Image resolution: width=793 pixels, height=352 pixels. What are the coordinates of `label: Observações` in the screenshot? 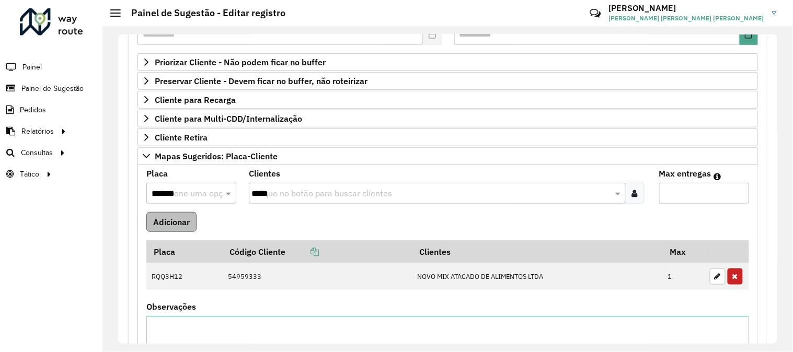 It's located at (171, 307).